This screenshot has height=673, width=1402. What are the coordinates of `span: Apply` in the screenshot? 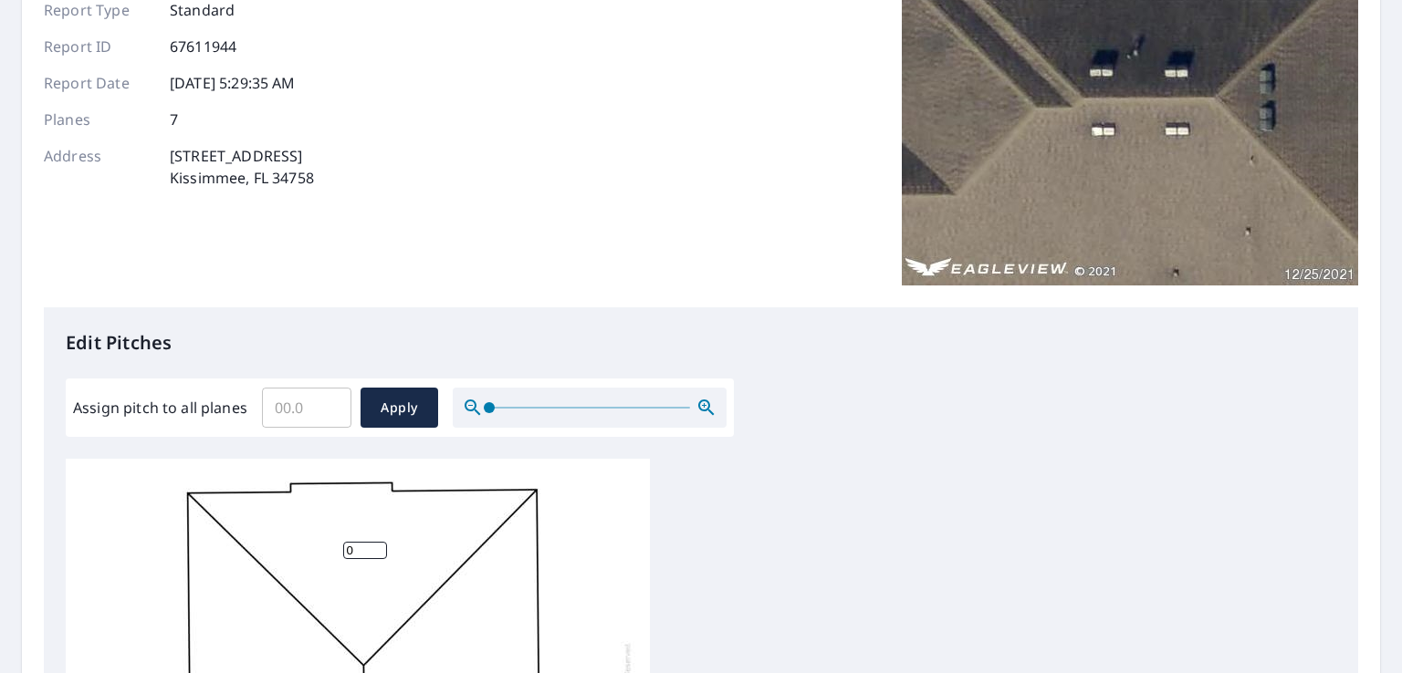 It's located at (399, 408).